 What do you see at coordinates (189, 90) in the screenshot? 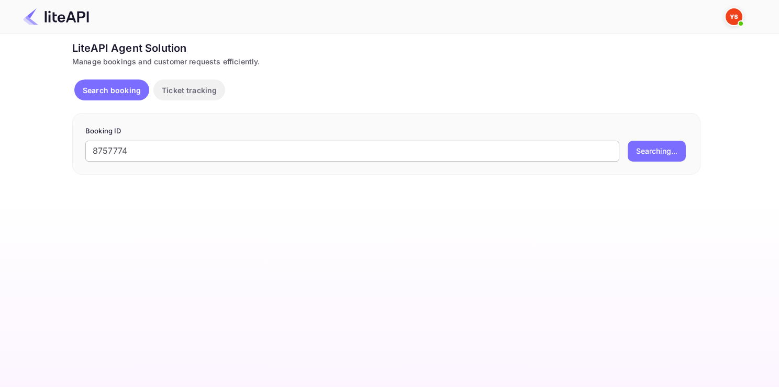
I see `p: Ticket tracking` at bounding box center [189, 90].